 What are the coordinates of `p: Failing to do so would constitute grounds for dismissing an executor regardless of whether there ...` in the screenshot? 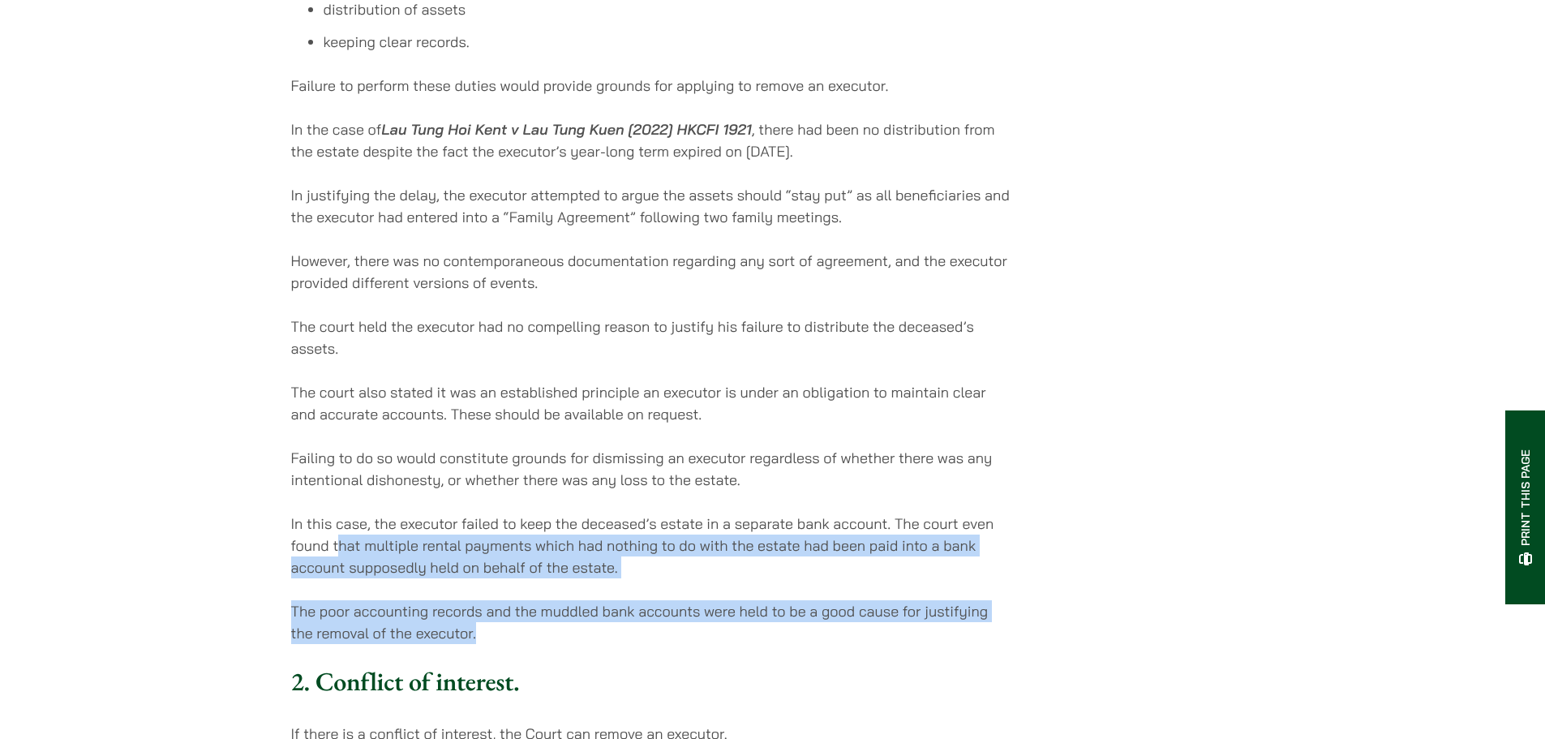 It's located at (652, 469).